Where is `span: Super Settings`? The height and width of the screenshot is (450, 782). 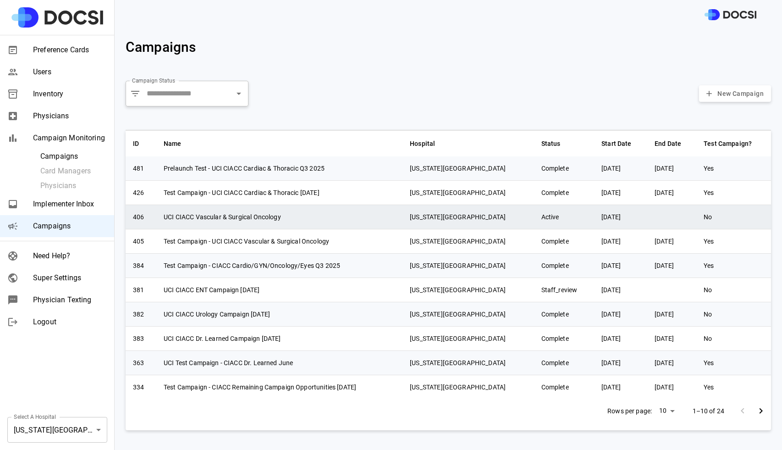
span: Super Settings is located at coordinates (70, 278).